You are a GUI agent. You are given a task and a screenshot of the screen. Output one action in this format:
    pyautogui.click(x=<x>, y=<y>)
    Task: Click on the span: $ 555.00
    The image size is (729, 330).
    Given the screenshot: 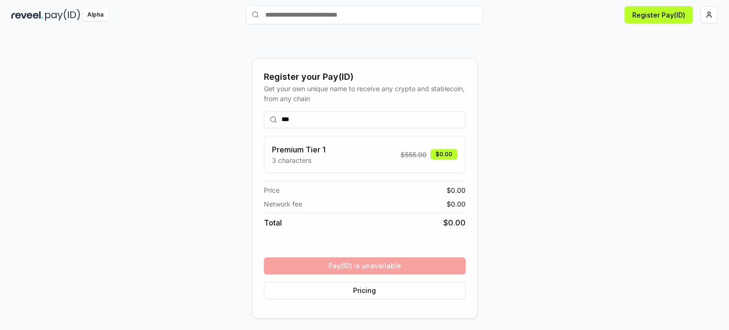 What is the action you would take?
    pyautogui.click(x=413, y=154)
    